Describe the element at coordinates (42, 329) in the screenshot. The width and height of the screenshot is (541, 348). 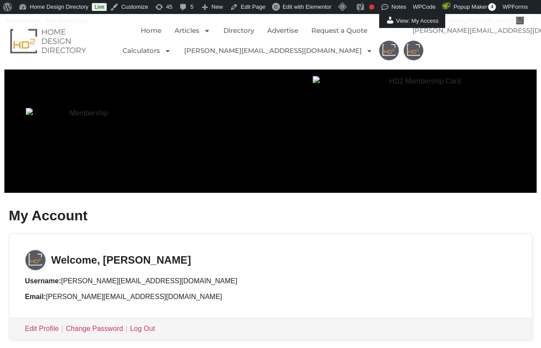
I see `a: Edit Profile` at that location.